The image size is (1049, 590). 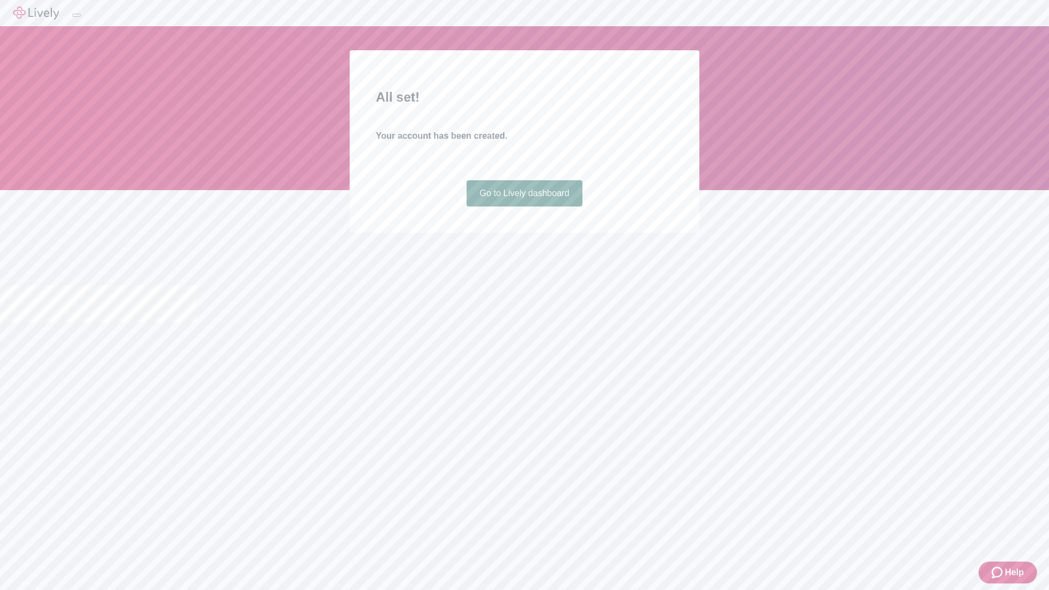 I want to click on svg: Zendesk support icon, so click(x=998, y=573).